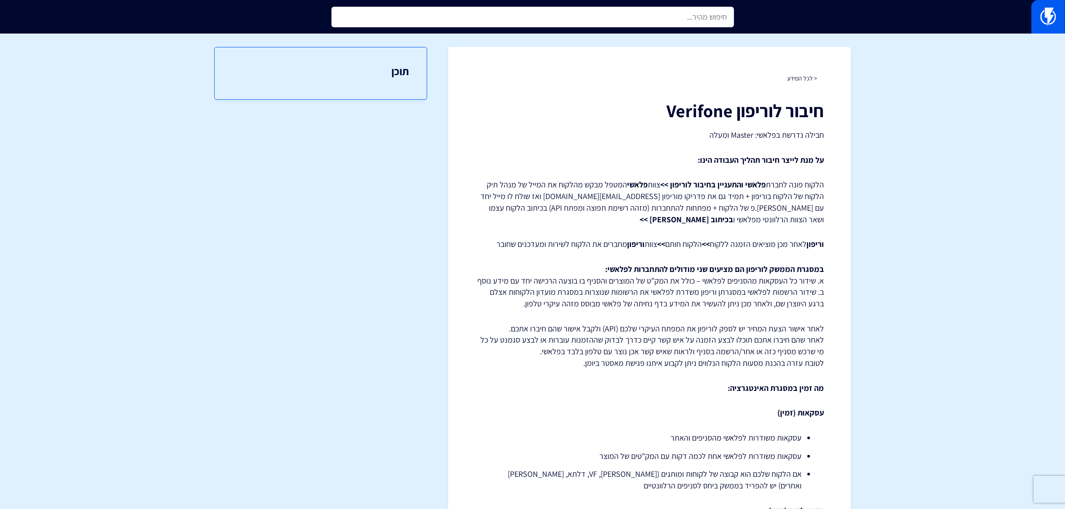  Describe the element at coordinates (650, 244) in the screenshot. I see `p: לאחר מכן מוציאים הזמנה ללקוח הלקוח חותם צוות מחברים את הלקוח לשירות ומעדכנים שחובר` at that location.